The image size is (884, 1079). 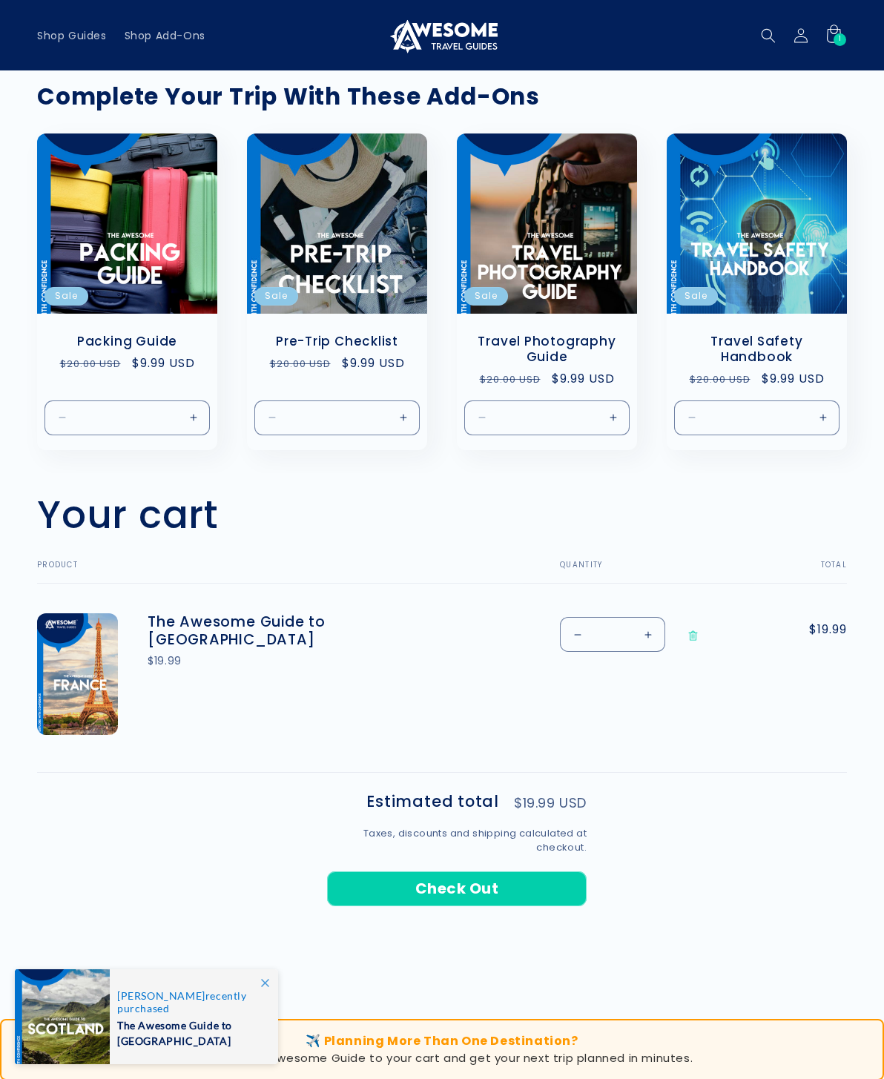 What do you see at coordinates (547, 349) in the screenshot?
I see `a: Travel Photography Guide` at bounding box center [547, 349].